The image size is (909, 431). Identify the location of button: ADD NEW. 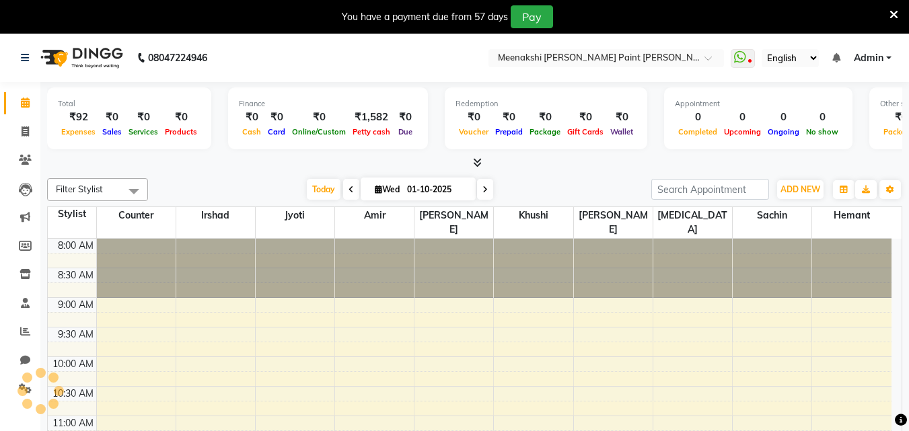
(800, 190).